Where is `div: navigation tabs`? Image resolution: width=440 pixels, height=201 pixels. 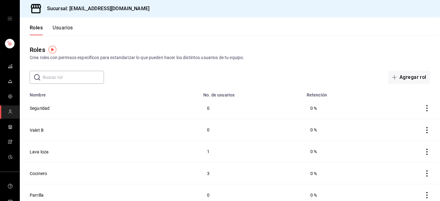 div: navigation tabs is located at coordinates (51, 30).